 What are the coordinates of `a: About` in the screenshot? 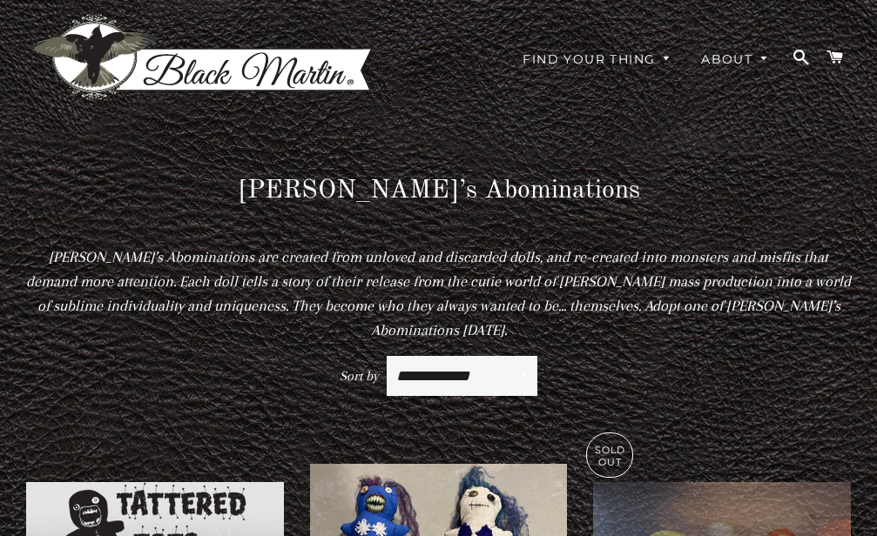 It's located at (735, 60).